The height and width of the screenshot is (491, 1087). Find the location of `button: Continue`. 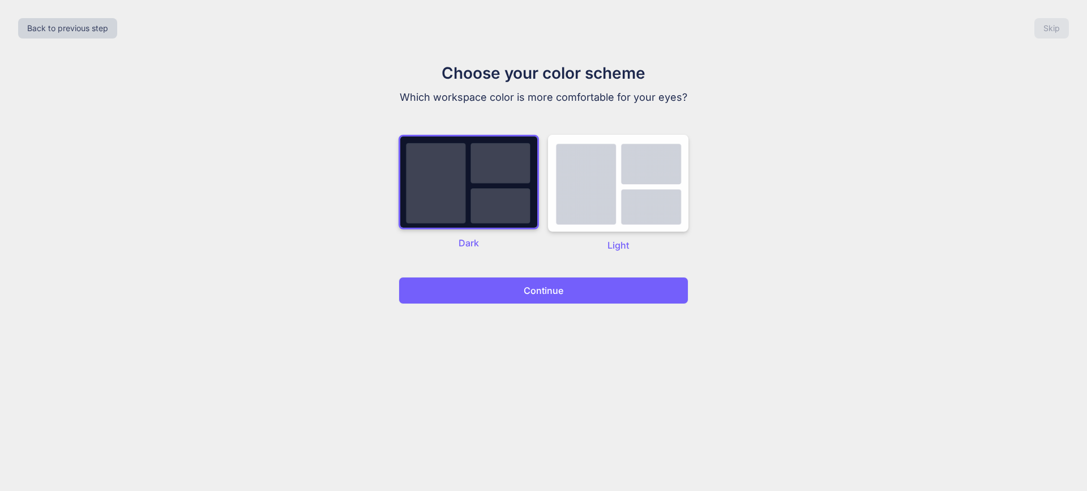

button: Continue is located at coordinates (543, 290).